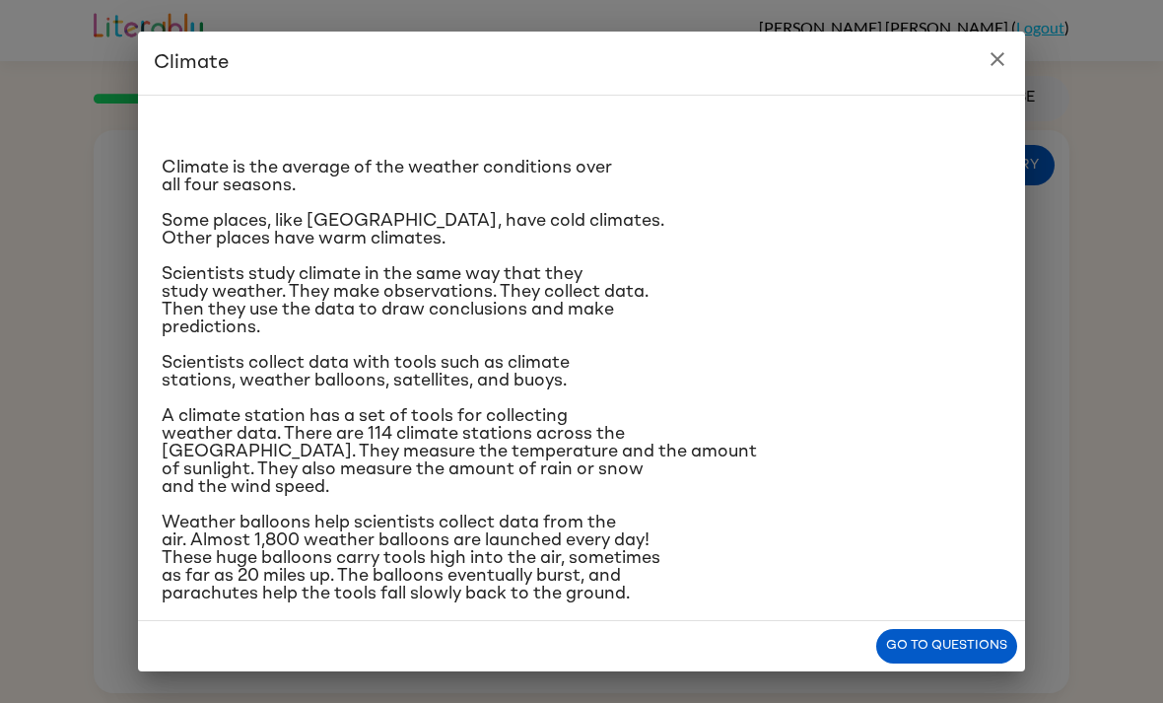 This screenshot has width=1163, height=703. I want to click on span: Climate is the average of the weather conditions over all four seasons., so click(386, 176).